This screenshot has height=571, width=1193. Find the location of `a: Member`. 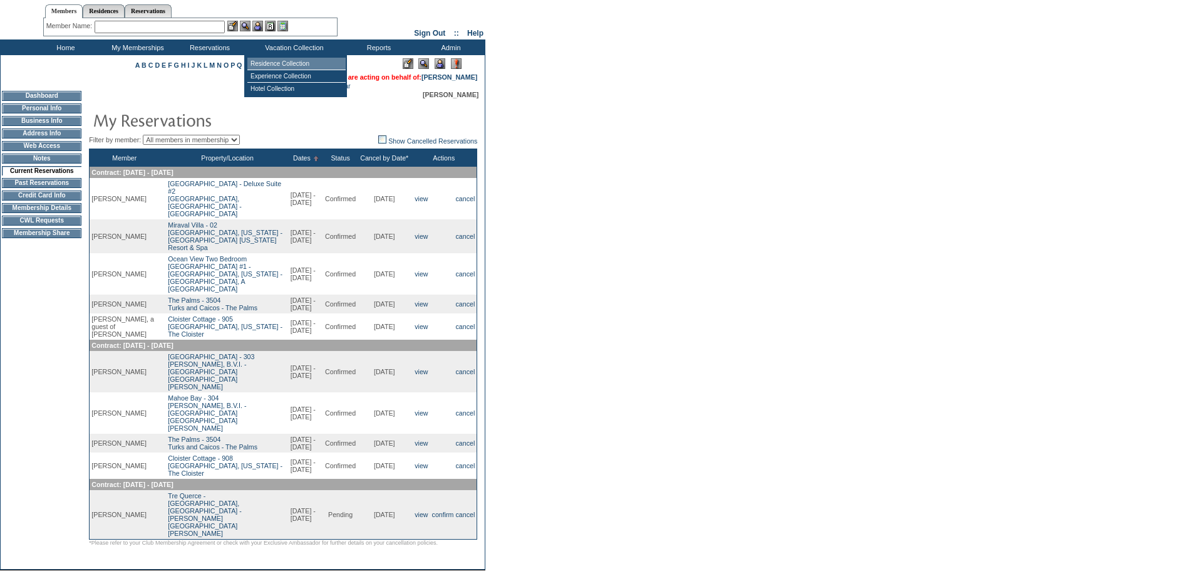

a: Member is located at coordinates (124, 158).